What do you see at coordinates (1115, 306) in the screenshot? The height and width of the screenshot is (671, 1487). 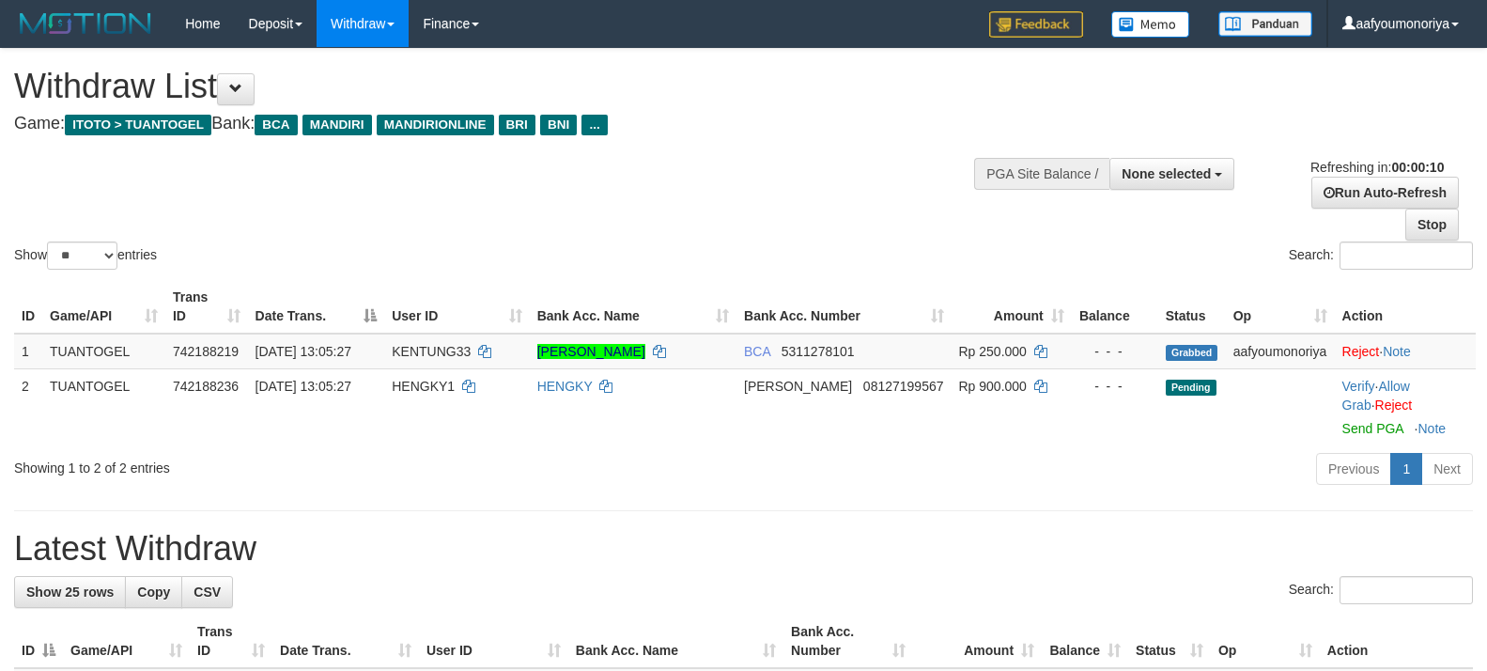 I see `th: Balance` at bounding box center [1115, 306].